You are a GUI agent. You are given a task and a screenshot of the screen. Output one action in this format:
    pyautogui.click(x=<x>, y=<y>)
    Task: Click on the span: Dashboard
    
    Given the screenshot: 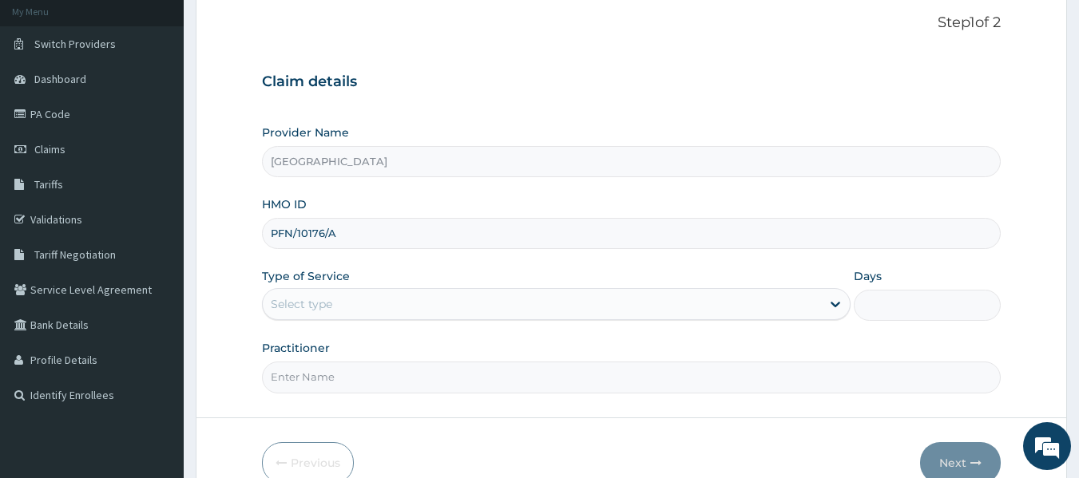 What is the action you would take?
    pyautogui.click(x=60, y=79)
    